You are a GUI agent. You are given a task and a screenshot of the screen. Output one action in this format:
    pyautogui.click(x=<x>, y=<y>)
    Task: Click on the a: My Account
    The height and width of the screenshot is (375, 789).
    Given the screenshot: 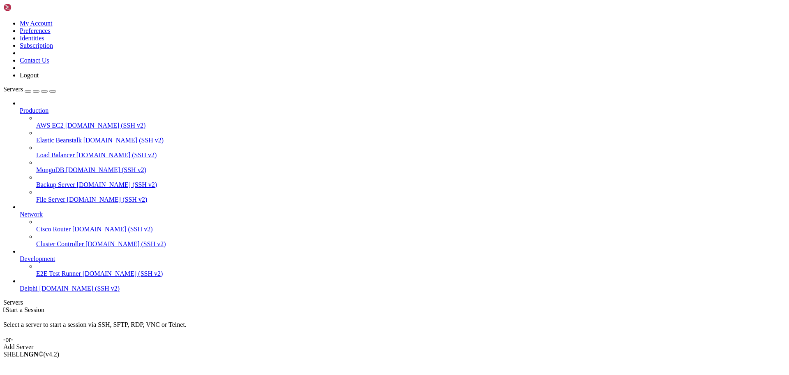 What is the action you would take?
    pyautogui.click(x=36, y=23)
    